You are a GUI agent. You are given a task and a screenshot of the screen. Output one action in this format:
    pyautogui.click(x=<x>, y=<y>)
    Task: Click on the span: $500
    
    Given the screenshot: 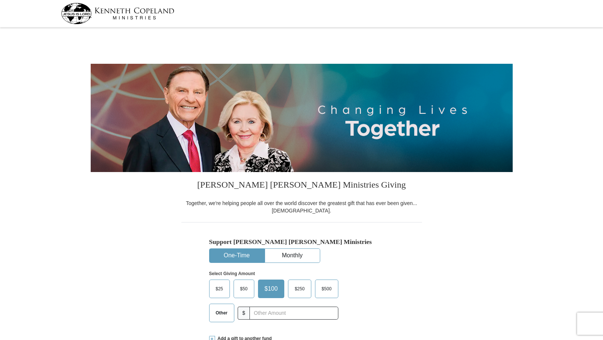 What is the action you would take?
    pyautogui.click(x=327, y=289)
    